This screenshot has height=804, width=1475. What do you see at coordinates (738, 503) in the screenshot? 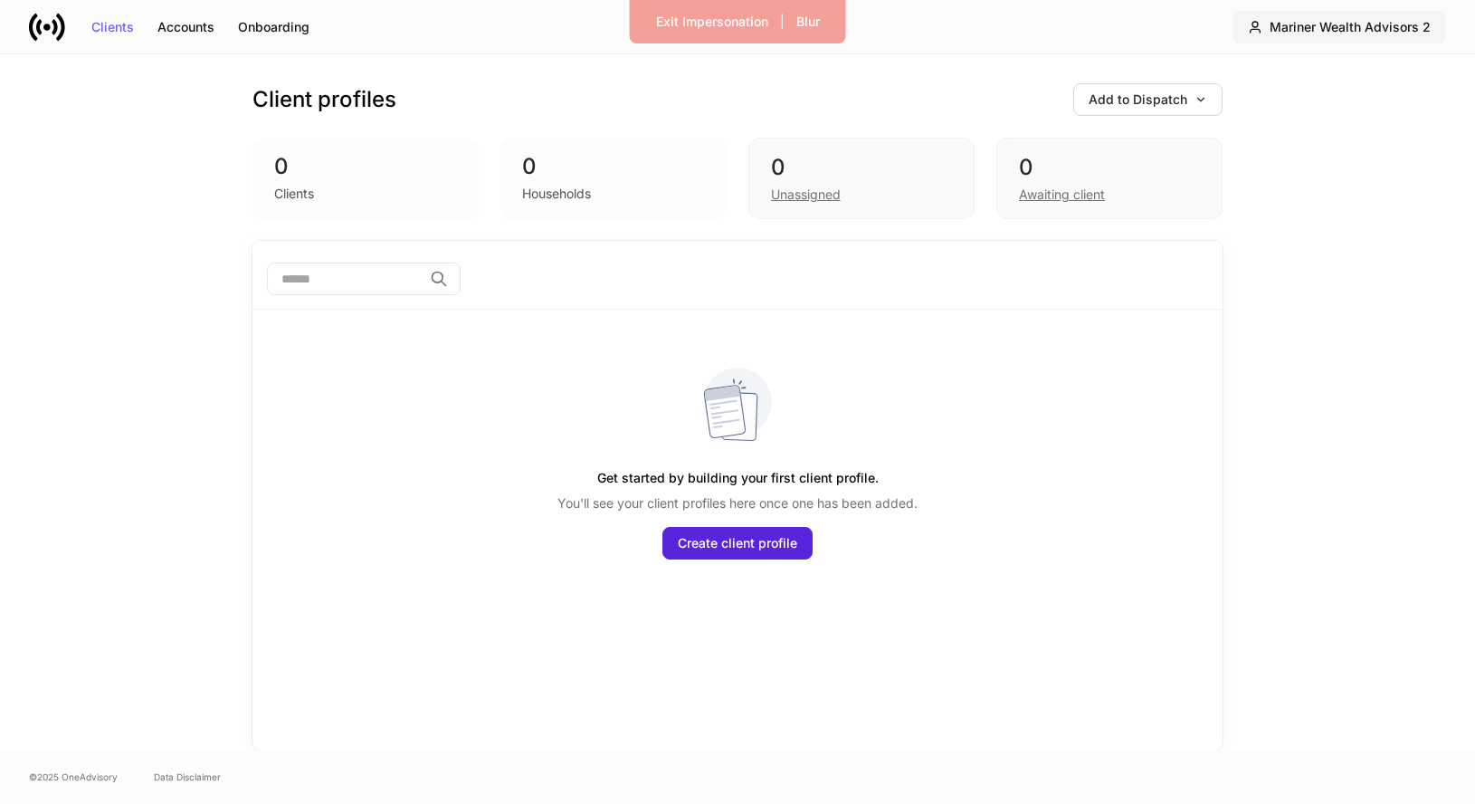
I see `p: You'll see your client profiles here once one has been added.` at bounding box center [738, 503].